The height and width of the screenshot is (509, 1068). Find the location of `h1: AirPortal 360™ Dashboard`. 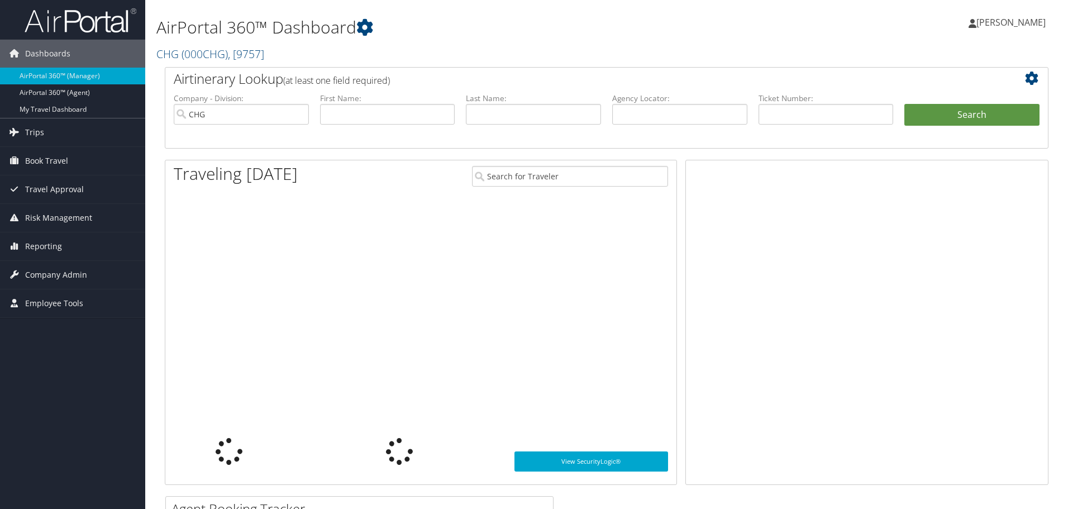

h1: AirPortal 360™ Dashboard is located at coordinates (456, 27).